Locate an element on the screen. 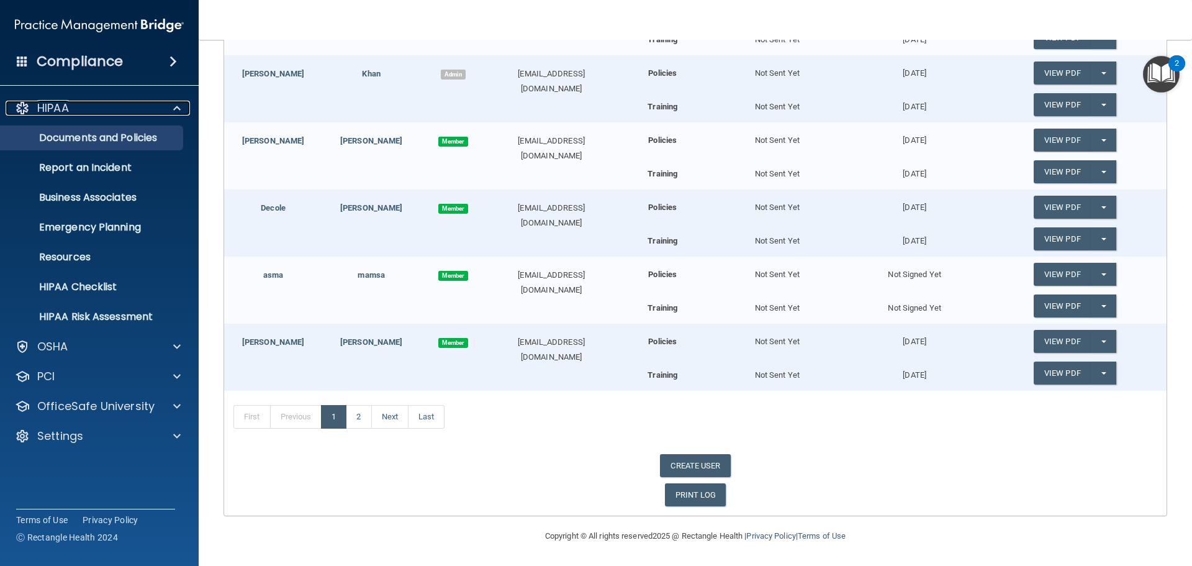 The width and height of the screenshot is (1192, 566). a: OfficeSafe University is located at coordinates (97, 406).